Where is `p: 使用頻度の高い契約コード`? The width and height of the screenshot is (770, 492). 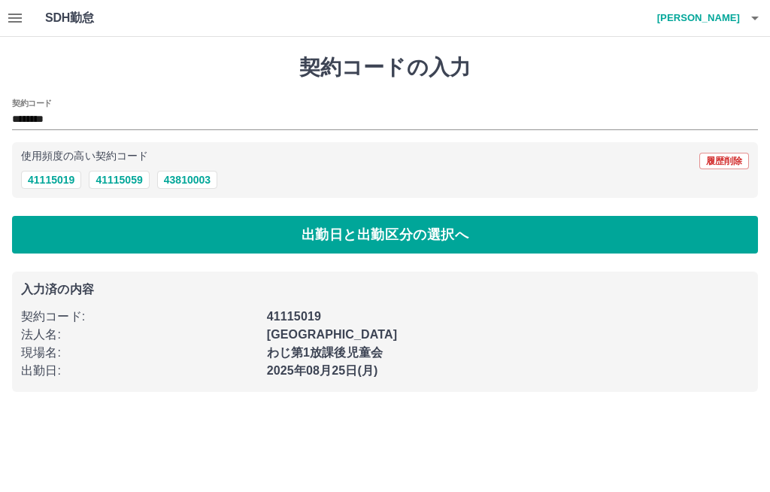 p: 使用頻度の高い契約コード is located at coordinates (84, 156).